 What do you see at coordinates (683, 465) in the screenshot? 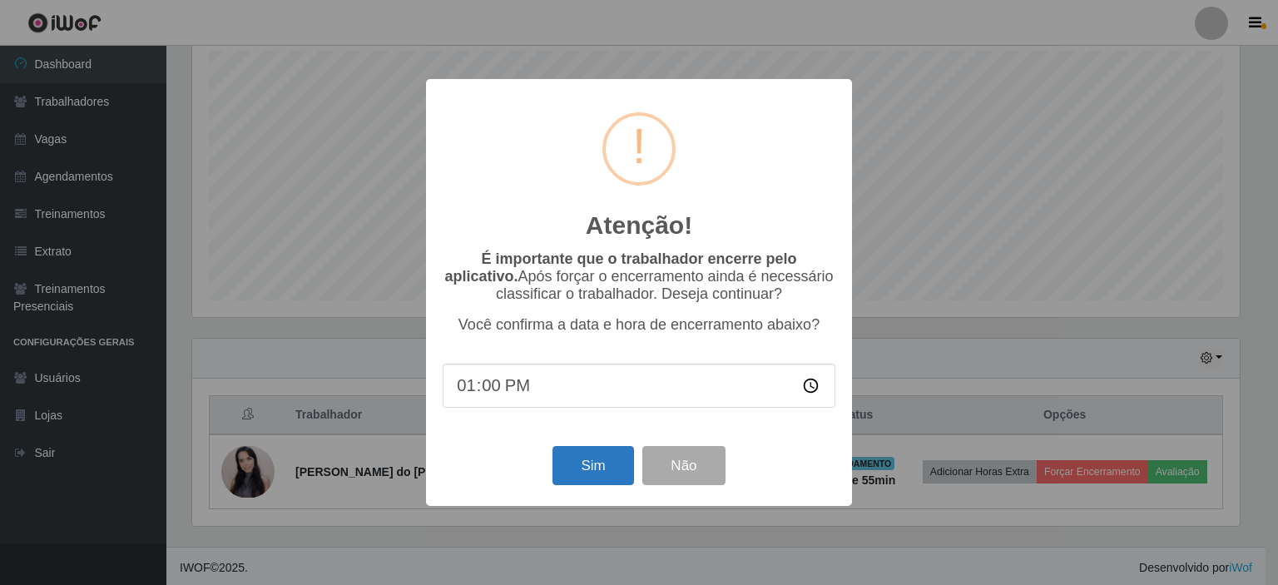
I see `button: Não` at bounding box center [683, 465].